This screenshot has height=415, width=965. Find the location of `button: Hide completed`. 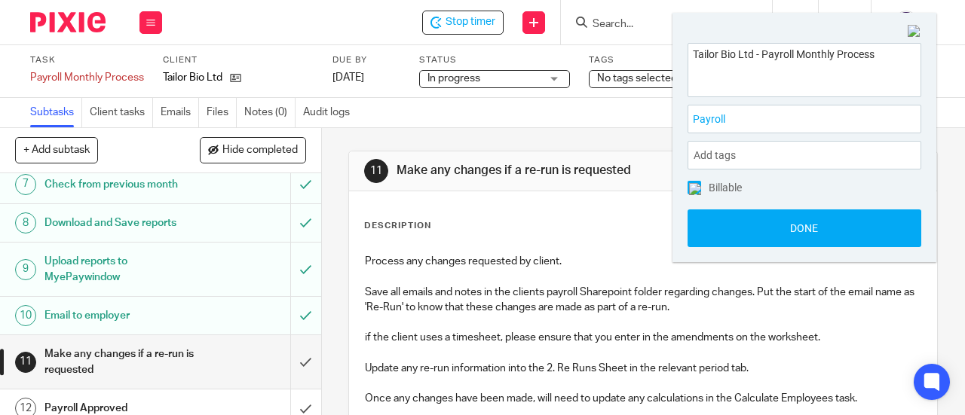

button: Hide completed is located at coordinates (253, 150).